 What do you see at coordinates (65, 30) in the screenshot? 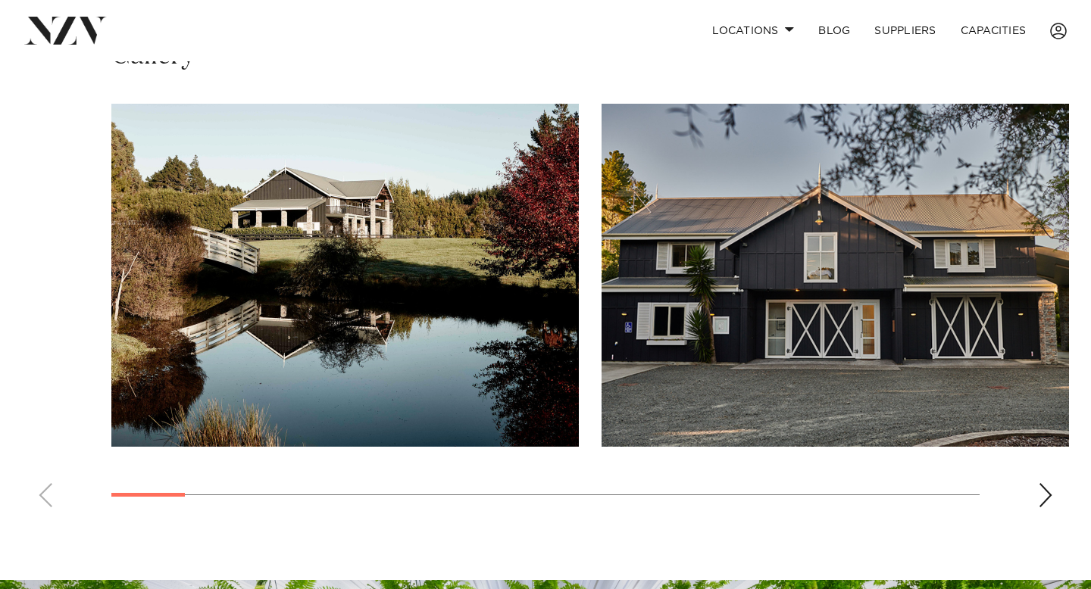
I see `img: nzv-logo.png` at bounding box center [65, 30].